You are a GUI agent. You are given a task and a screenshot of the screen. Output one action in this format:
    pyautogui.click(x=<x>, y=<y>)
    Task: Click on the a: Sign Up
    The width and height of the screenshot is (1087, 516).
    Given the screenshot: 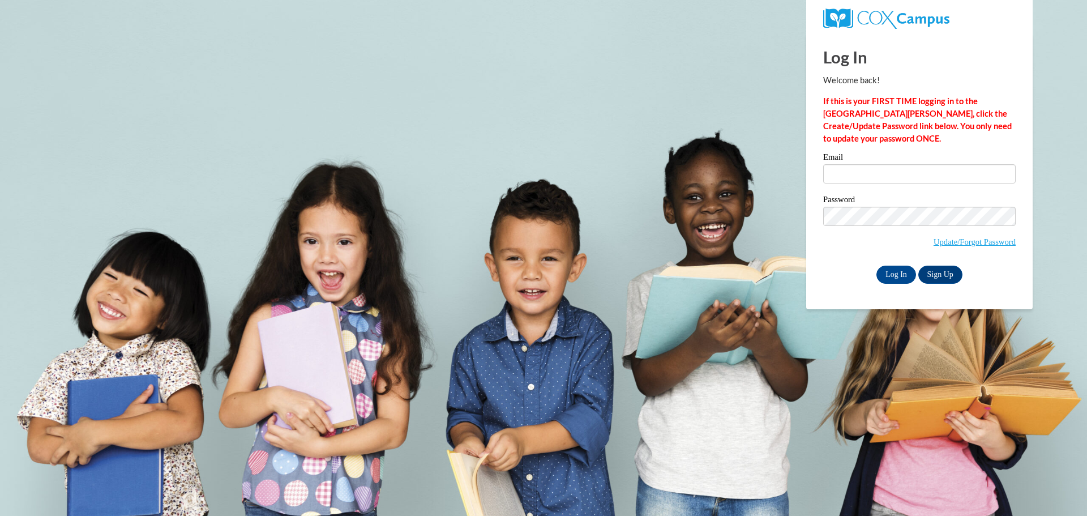 What is the action you would take?
    pyautogui.click(x=940, y=275)
    